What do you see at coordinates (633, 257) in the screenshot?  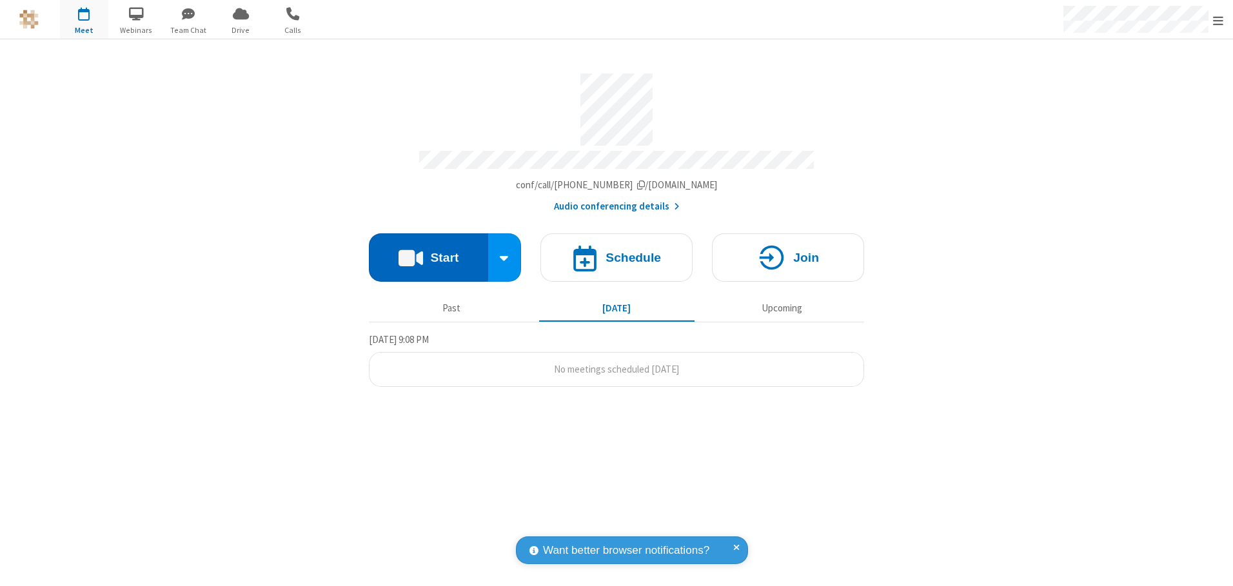 I see `h4: Schedule` at bounding box center [633, 257].